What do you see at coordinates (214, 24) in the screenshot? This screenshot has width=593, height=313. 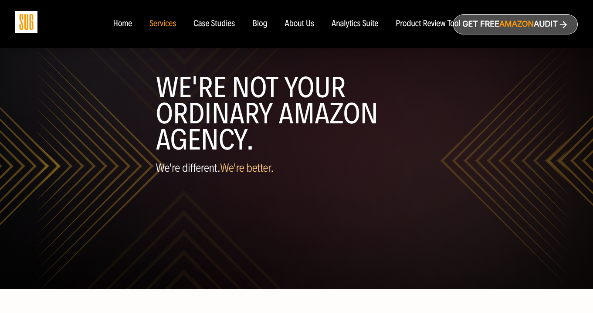 I see `a: Case Studies` at bounding box center [214, 24].